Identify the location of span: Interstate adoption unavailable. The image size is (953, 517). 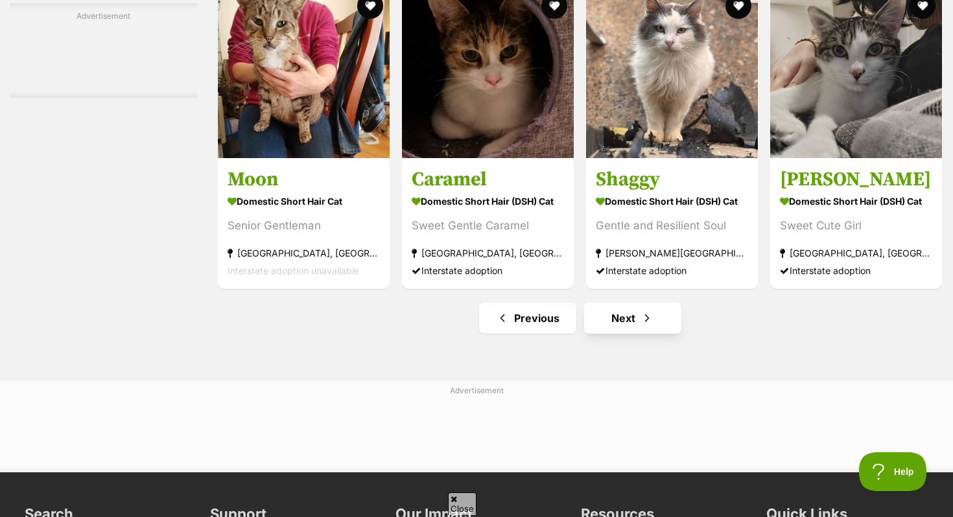
(293, 271).